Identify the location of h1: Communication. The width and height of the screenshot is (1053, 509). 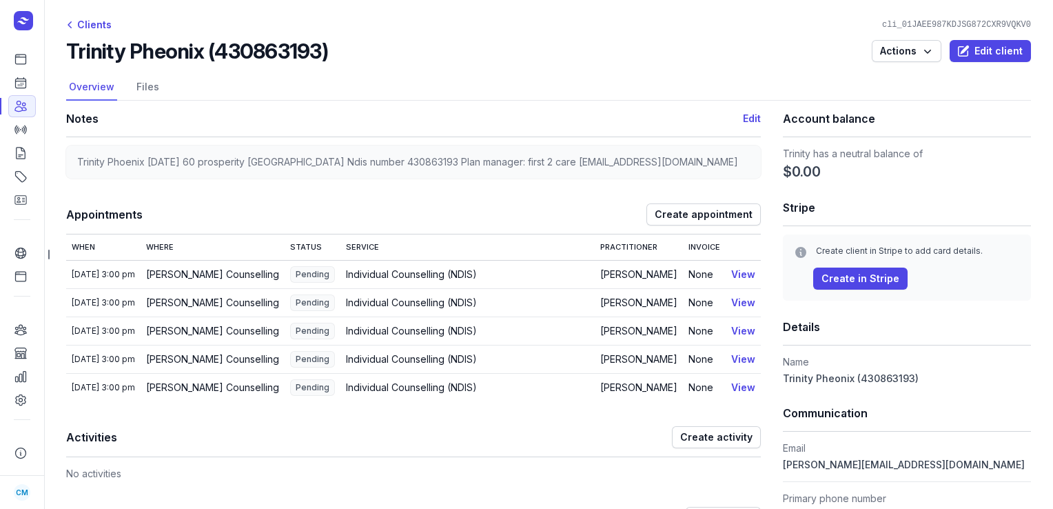
(907, 413).